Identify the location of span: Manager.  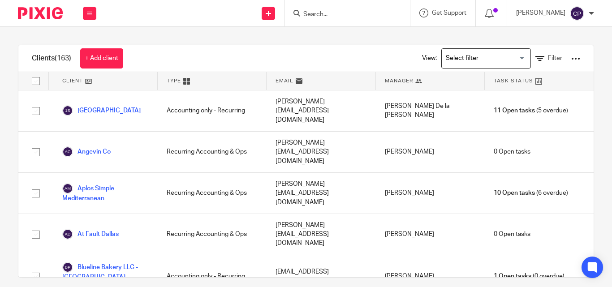
(399, 81).